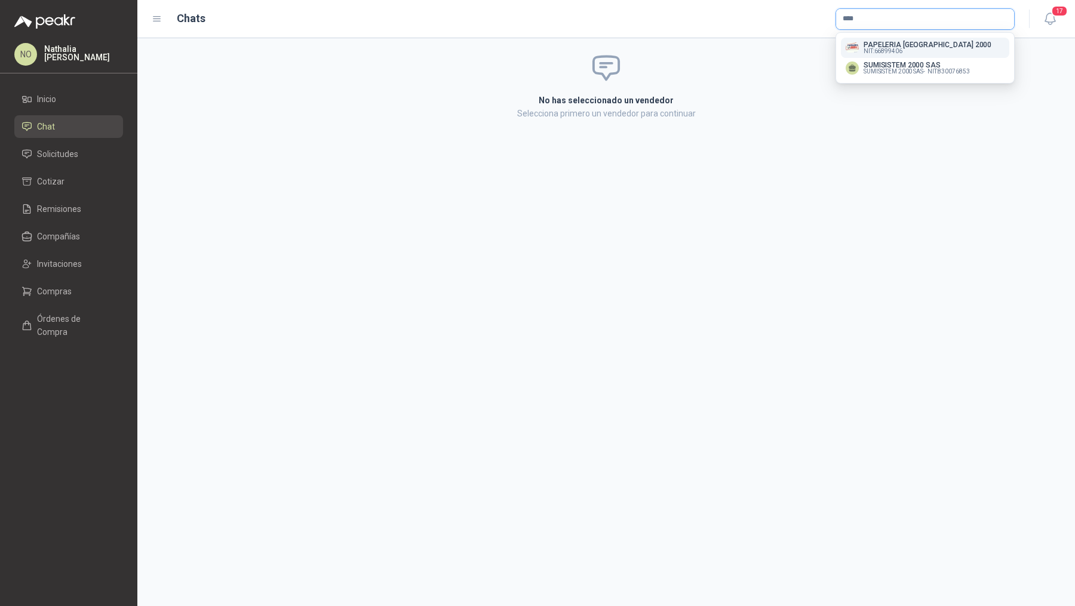 Image resolution: width=1075 pixels, height=606 pixels. Describe the element at coordinates (59, 236) in the screenshot. I see `span: Compañías` at that location.